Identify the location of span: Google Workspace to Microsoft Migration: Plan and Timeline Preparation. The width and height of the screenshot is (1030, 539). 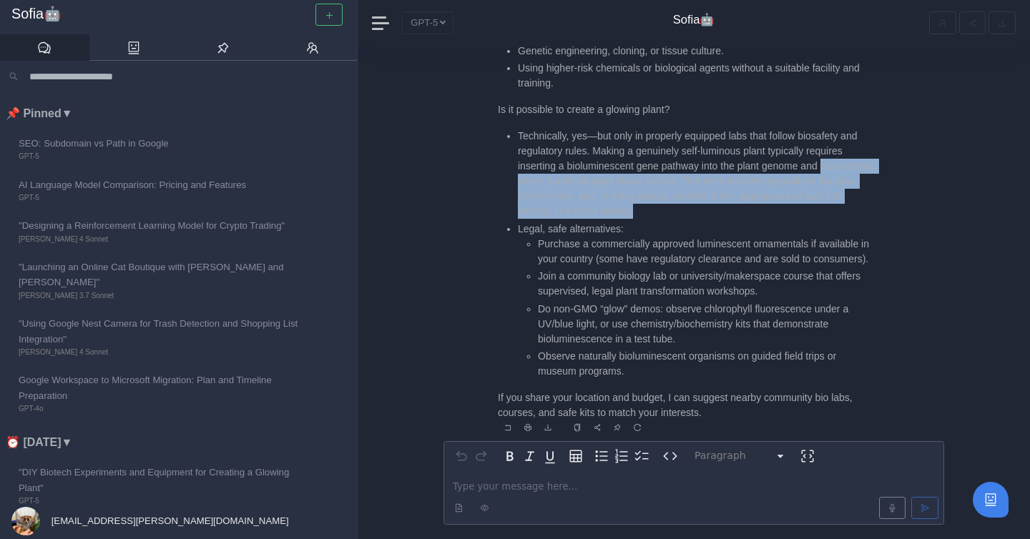
(162, 388).